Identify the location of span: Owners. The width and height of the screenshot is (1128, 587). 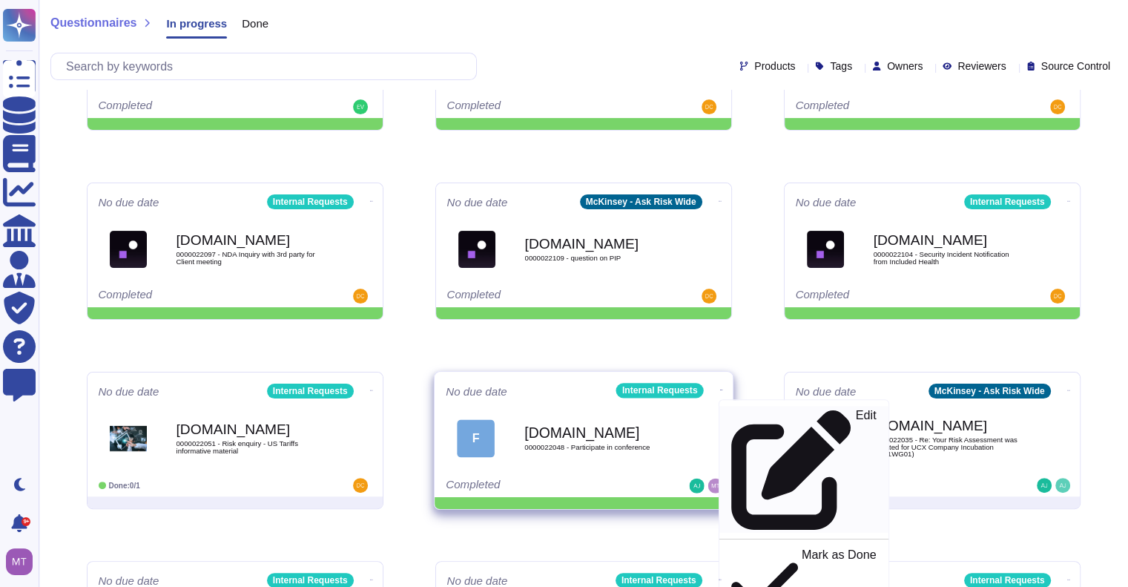
(905, 66).